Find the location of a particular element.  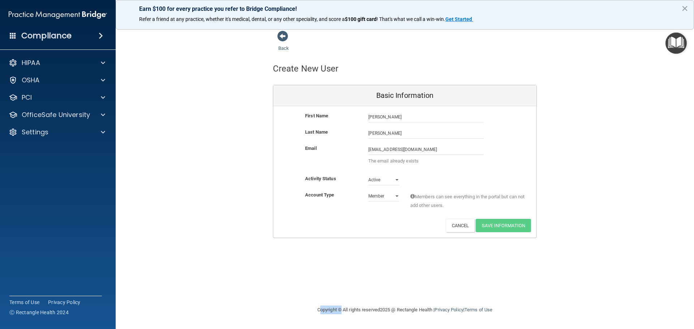

a: Get Started is located at coordinates (459, 19).